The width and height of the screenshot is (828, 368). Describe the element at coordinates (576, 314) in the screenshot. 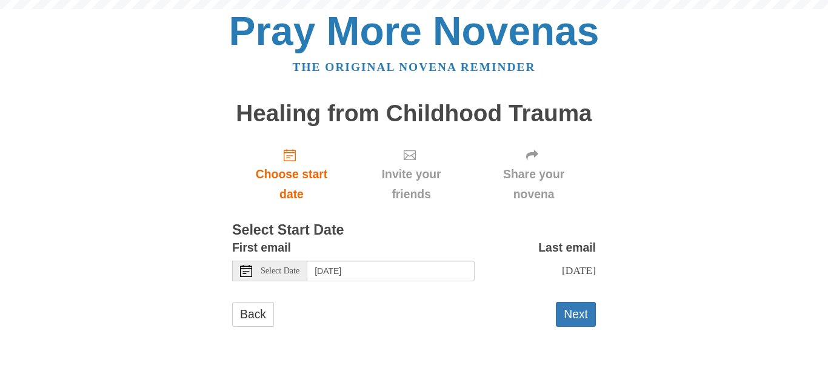

I see `button: Next` at that location.